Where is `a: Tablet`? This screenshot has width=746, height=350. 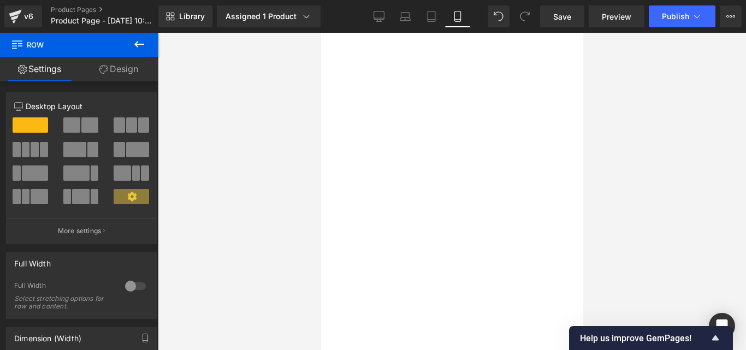
a: Tablet is located at coordinates (431, 16).